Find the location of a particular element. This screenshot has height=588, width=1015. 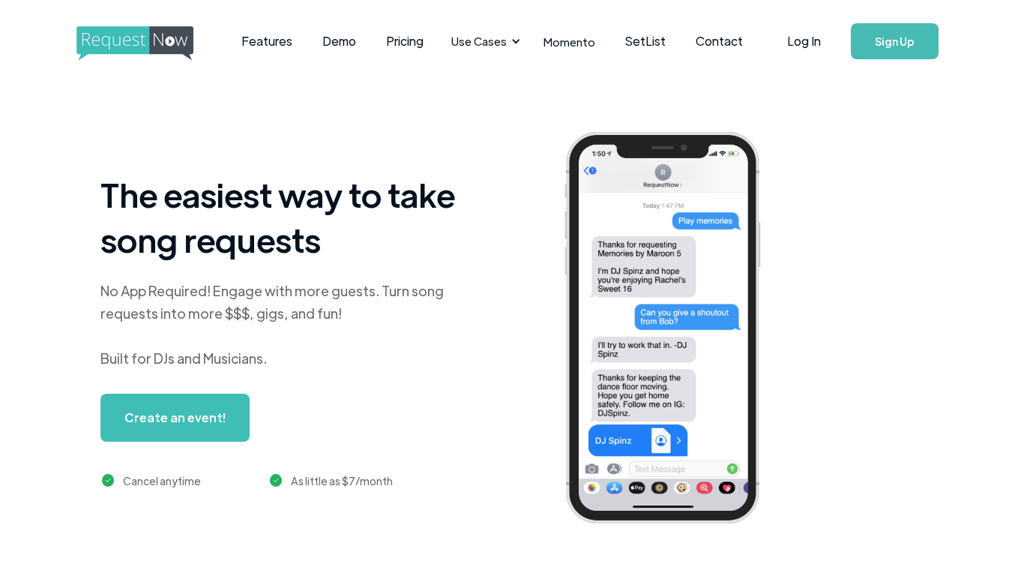

a: Sign Up is located at coordinates (895, 41).